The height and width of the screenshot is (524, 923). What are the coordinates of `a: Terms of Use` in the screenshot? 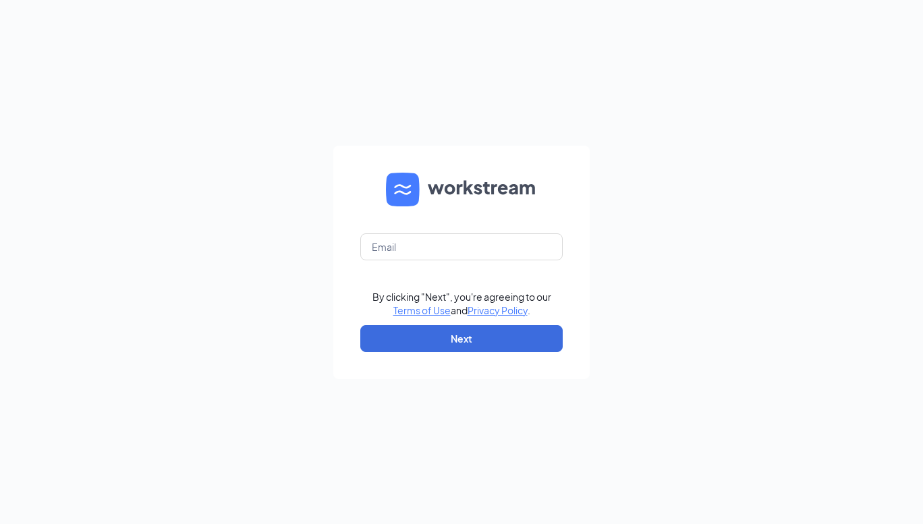 It's located at (422, 310).